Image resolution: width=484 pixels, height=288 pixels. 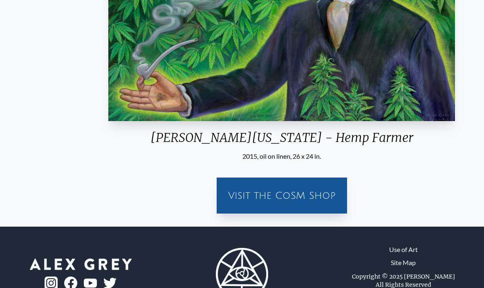 What do you see at coordinates (282, 156) in the screenshot?
I see `div: 2015, oil on linen, 26 x 24 in.` at bounding box center [282, 156].